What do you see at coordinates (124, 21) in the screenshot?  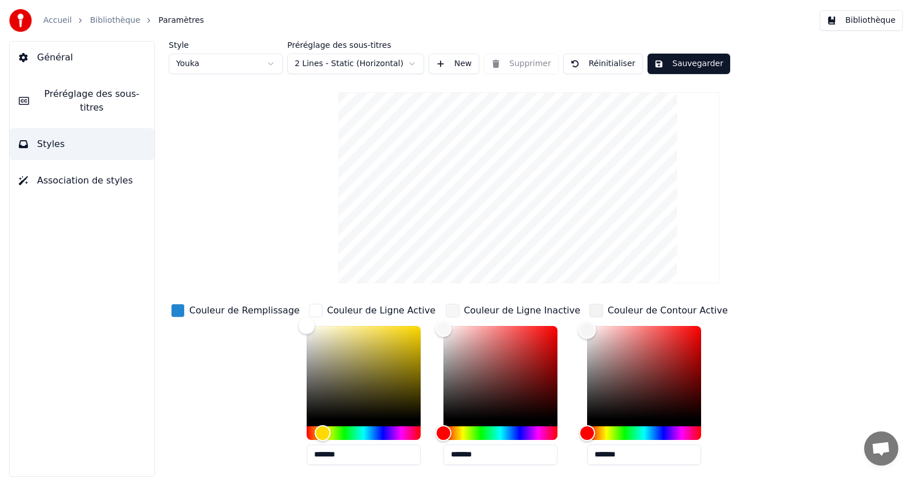 I see `nav: breadcrumb` at bounding box center [124, 21].